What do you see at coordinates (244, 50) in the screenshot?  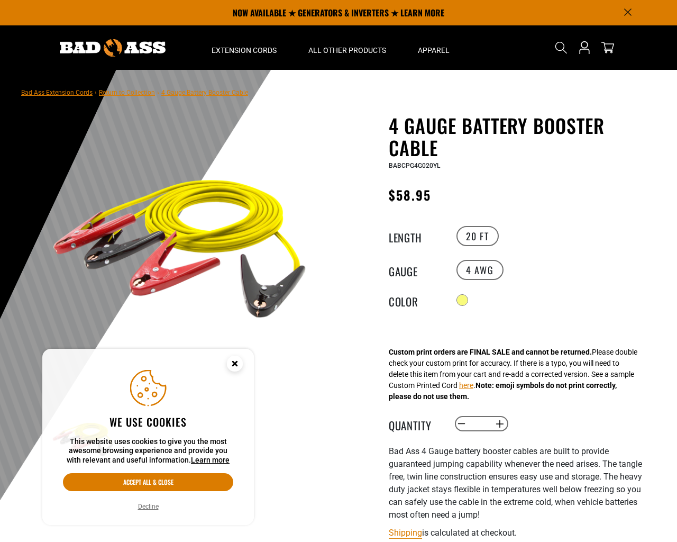 I see `span: Extension Cords` at bounding box center [244, 50].